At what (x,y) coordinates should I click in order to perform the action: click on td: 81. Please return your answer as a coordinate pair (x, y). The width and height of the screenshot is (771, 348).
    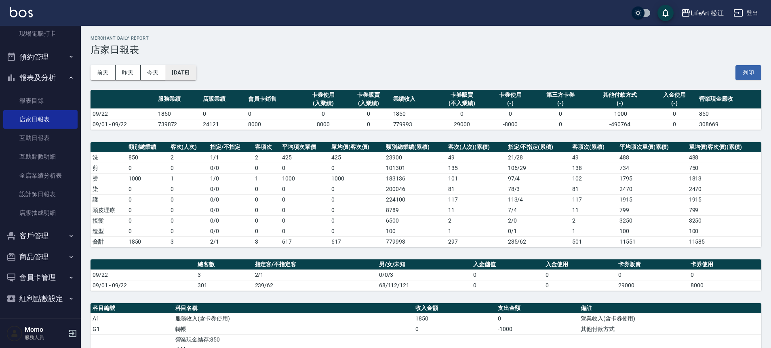
    Looking at the image, I should click on (476, 189).